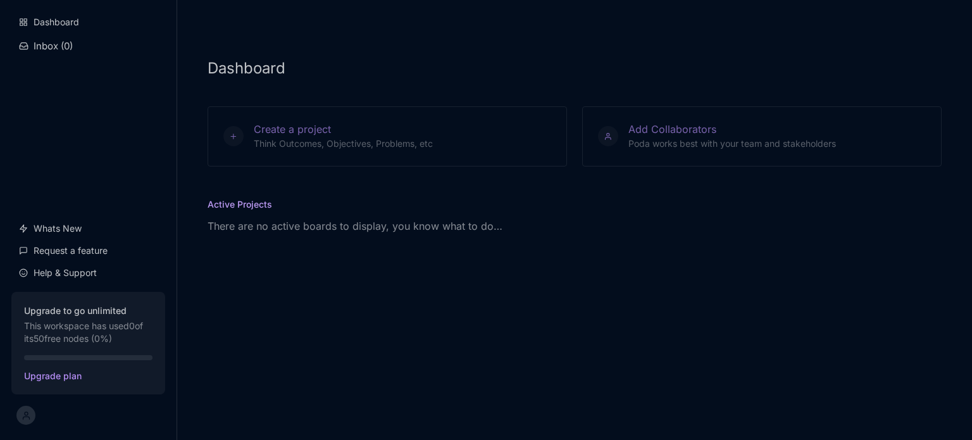 The height and width of the screenshot is (440, 972). What do you see at coordinates (240, 208) in the screenshot?
I see `h5: Active Projects` at bounding box center [240, 208].